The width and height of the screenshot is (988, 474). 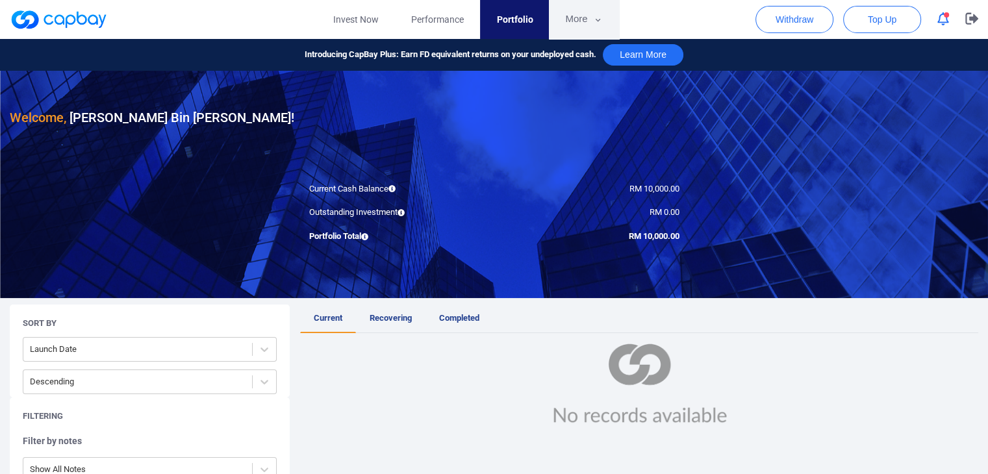 What do you see at coordinates (514, 19) in the screenshot?
I see `span: Portfolio` at bounding box center [514, 19].